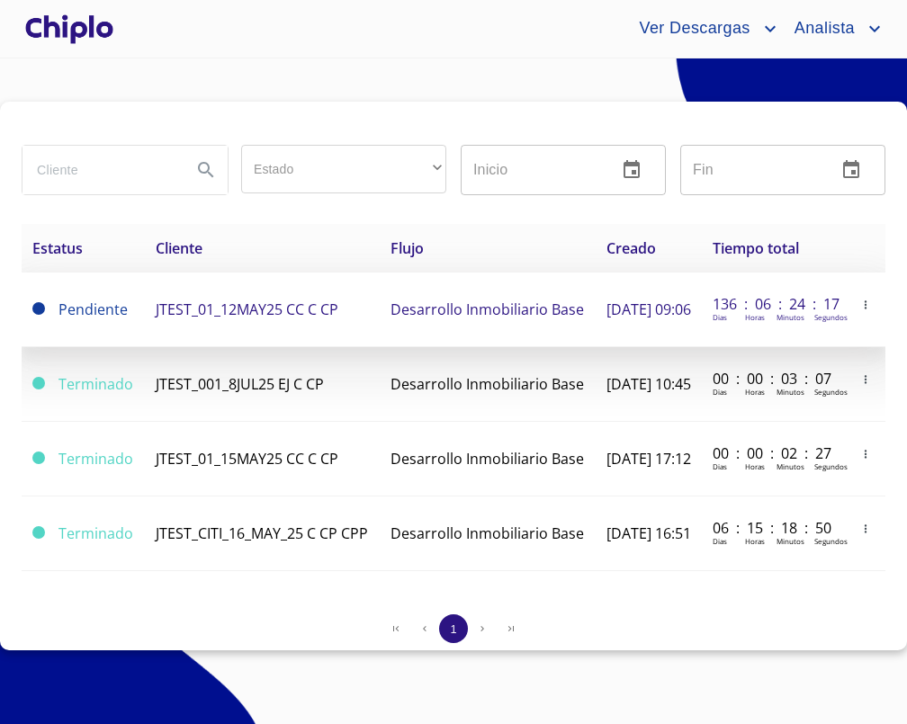 The image size is (907, 724). What do you see at coordinates (773, 379) in the screenshot?
I see `p: 00 : 00 : 03 : 07` at bounding box center [773, 379].